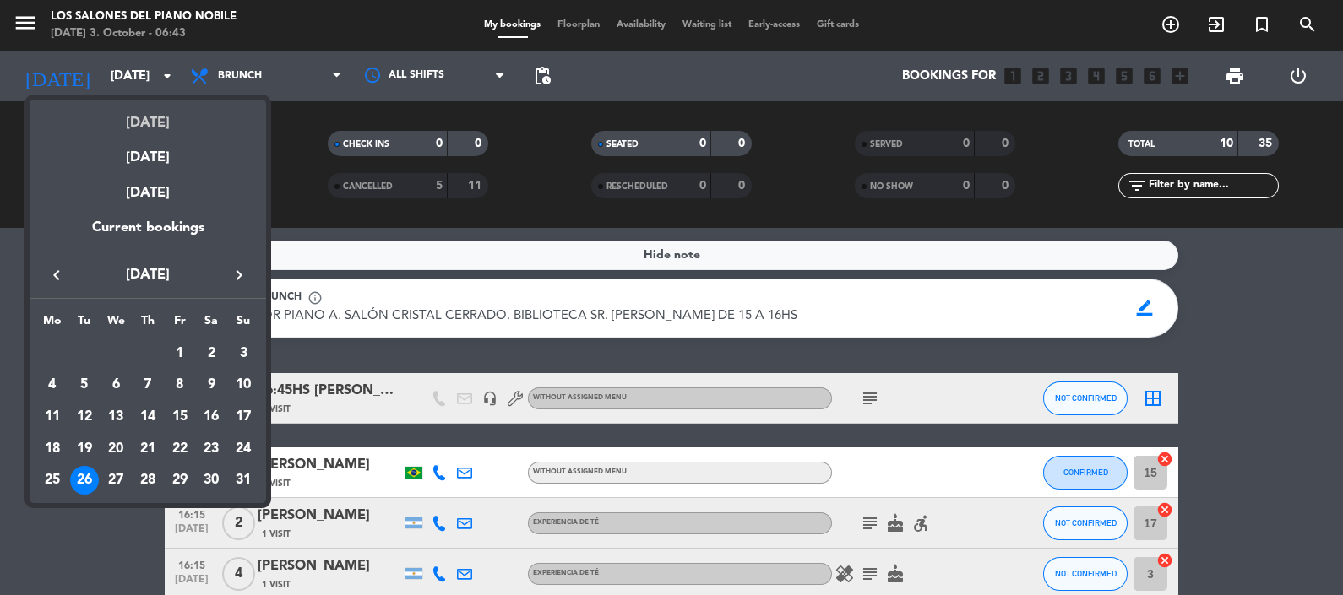 This screenshot has height=595, width=1343. What do you see at coordinates (52, 324) in the screenshot?
I see `th: Monday` at bounding box center [52, 324].